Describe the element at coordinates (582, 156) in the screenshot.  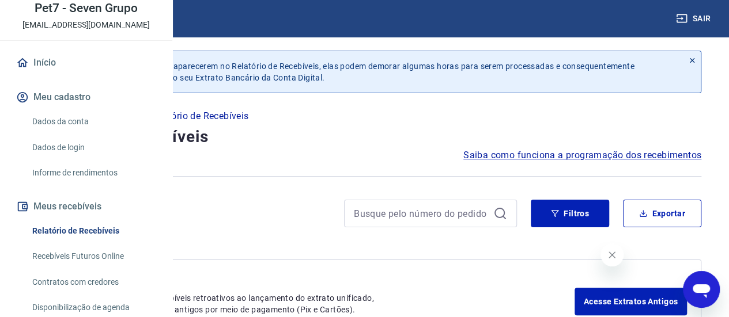
I see `a: Saiba como funciona a programação dos recebimentos` at that location.